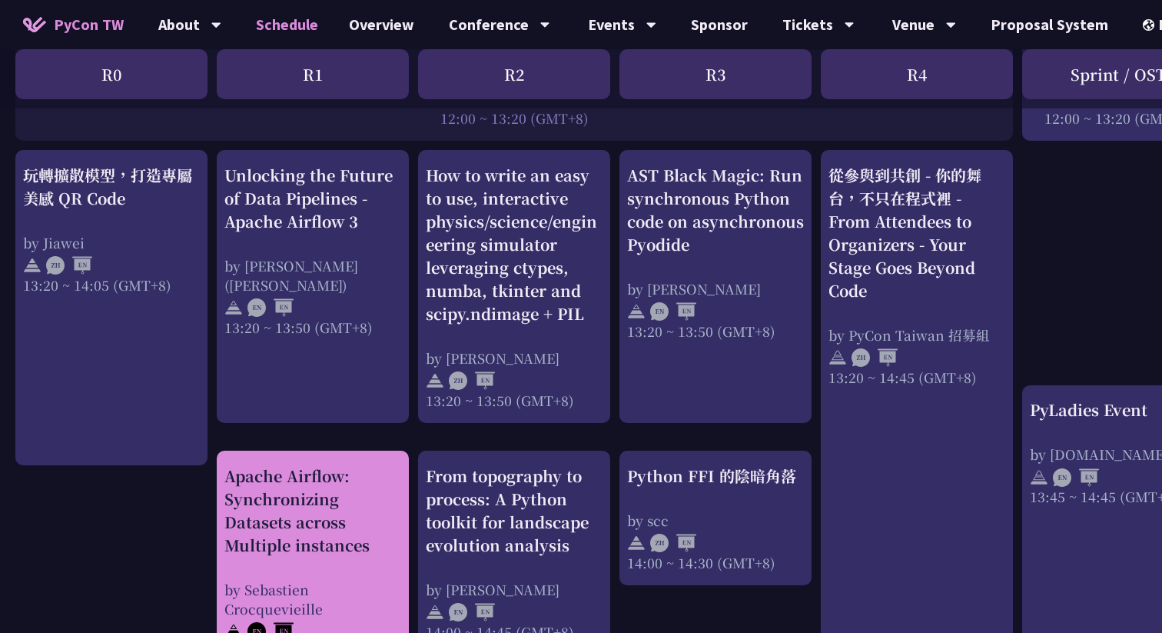  Describe the element at coordinates (716, 210) in the screenshot. I see `div: AST Black Magic: Run synchronous Python code on asynchronous Pyodide` at that location.